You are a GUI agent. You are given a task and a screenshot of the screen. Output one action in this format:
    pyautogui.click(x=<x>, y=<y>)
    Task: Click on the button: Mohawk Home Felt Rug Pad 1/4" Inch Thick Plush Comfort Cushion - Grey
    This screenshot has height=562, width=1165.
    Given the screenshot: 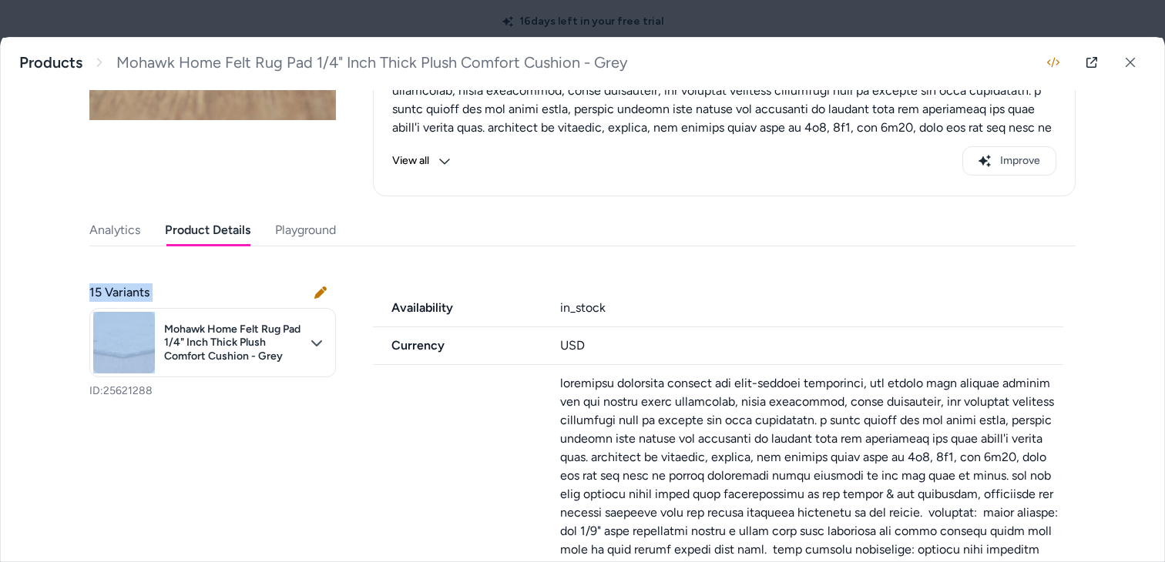 What is the action you would take?
    pyautogui.click(x=213, y=343)
    